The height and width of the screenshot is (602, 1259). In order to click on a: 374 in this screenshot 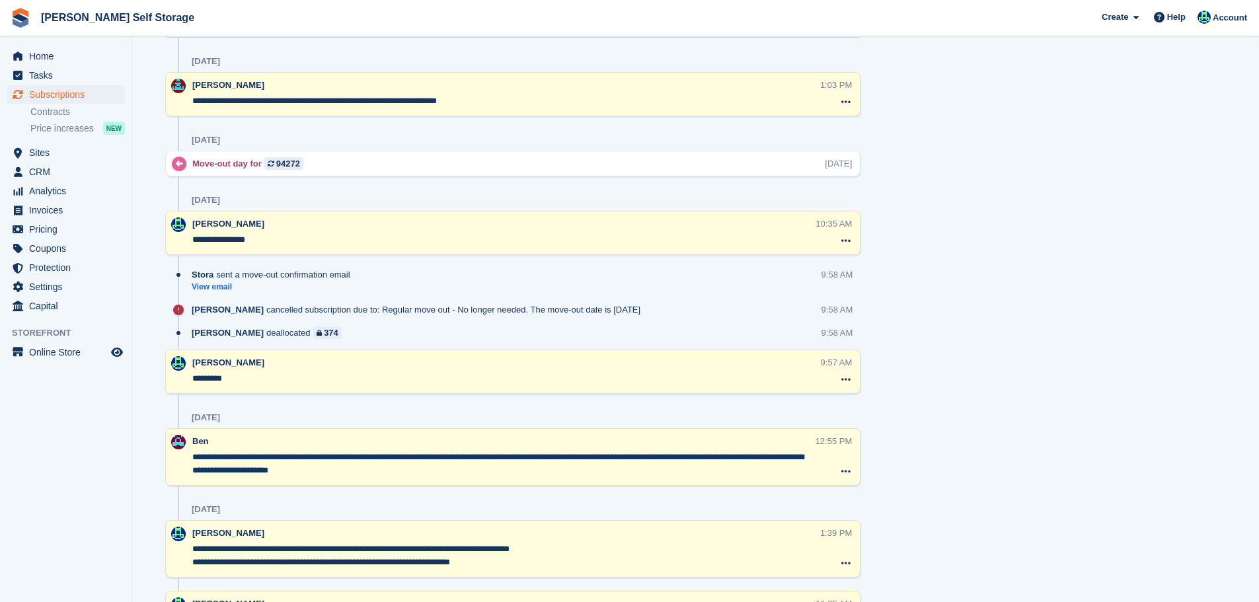, I will do `click(327, 332)`.